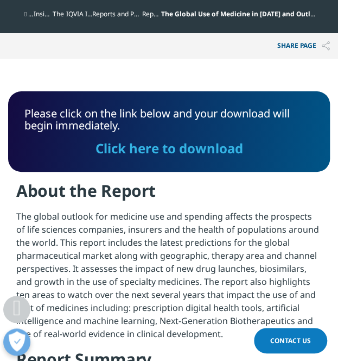 The width and height of the screenshot is (338, 361). I want to click on a: Insights, so click(46, 14).